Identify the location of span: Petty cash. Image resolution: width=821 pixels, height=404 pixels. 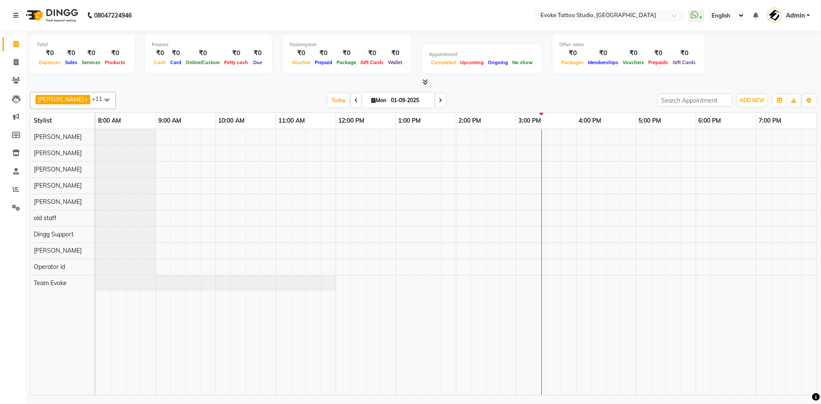
(236, 62).